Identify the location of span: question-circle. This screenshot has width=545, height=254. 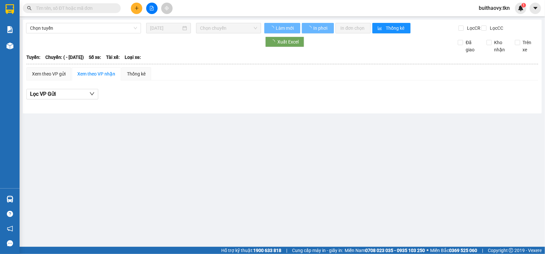
(10, 214).